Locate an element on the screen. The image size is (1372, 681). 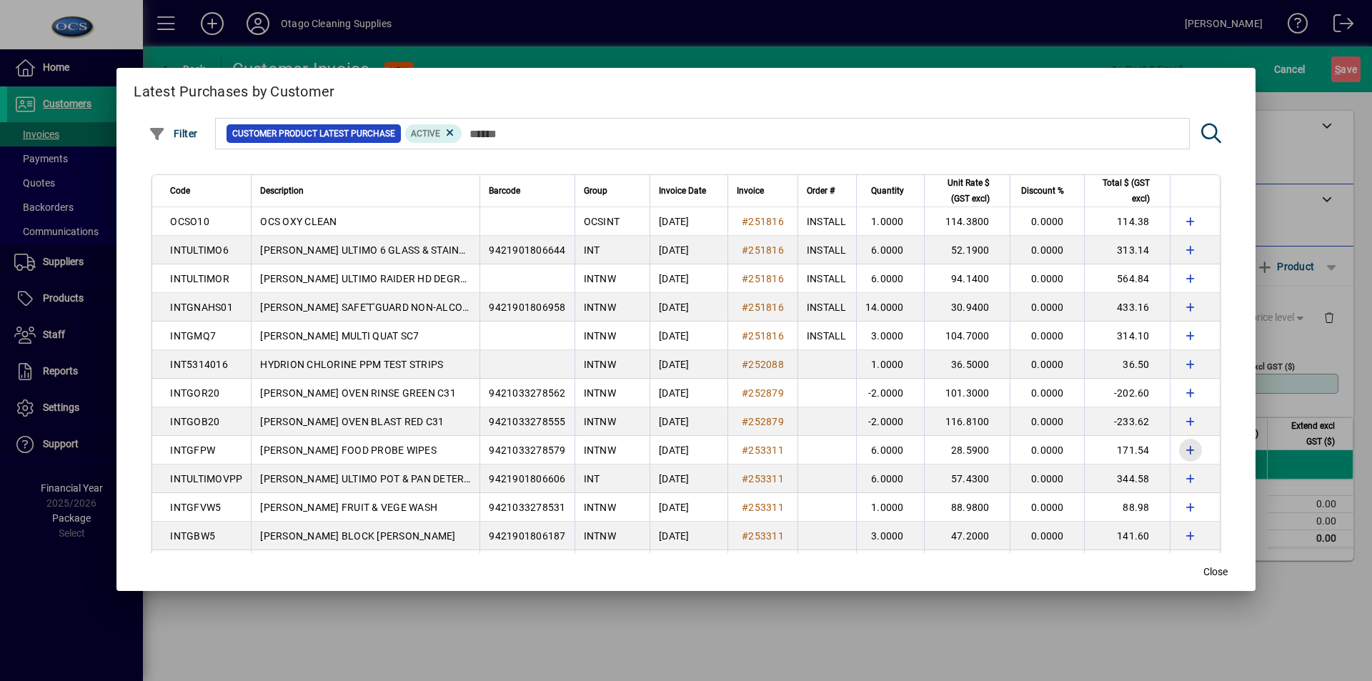
span: 9421901806606 is located at coordinates (527, 479).